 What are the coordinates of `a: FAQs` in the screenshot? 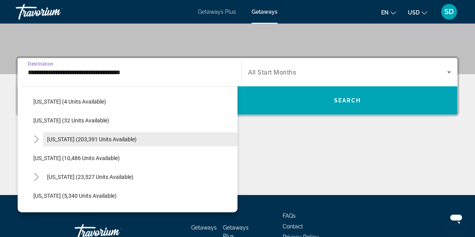 It's located at (289, 216).